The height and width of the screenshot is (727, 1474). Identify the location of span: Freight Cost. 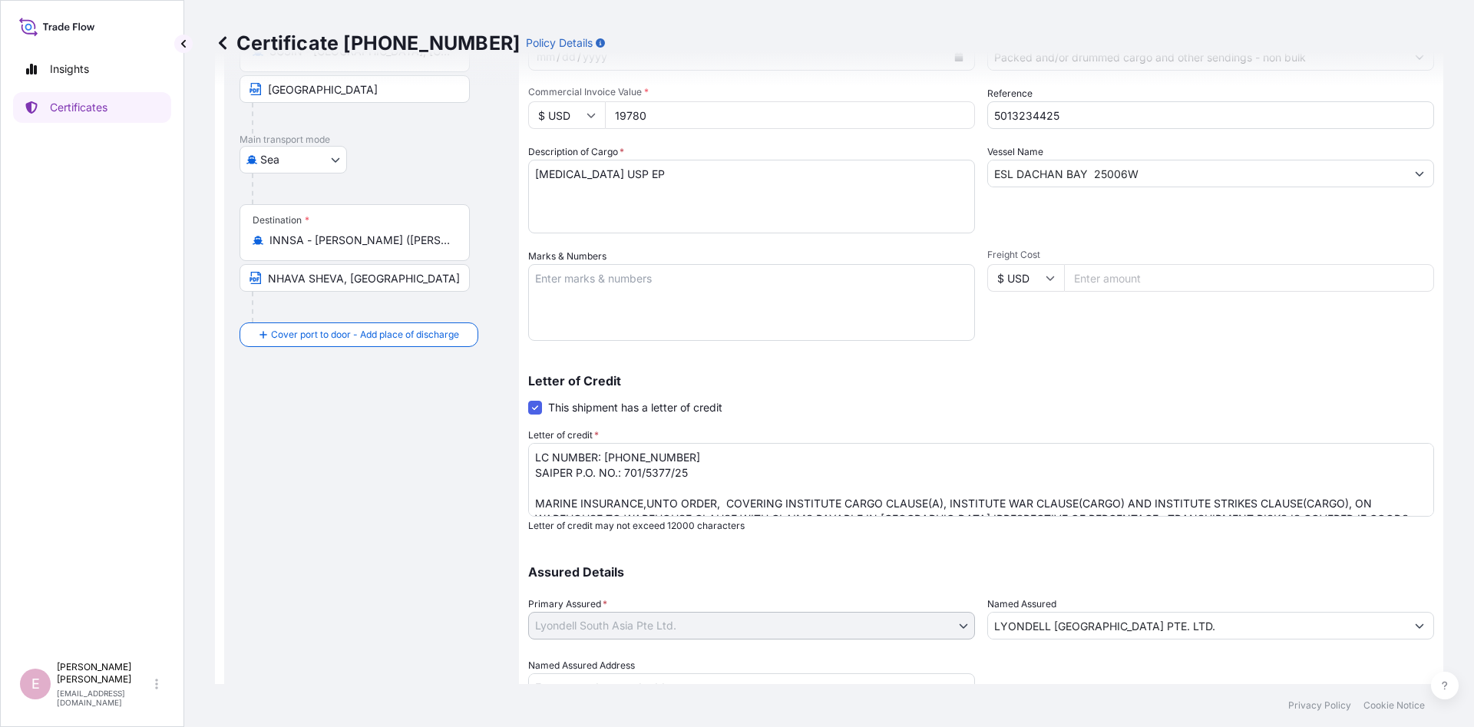
(1210, 255).